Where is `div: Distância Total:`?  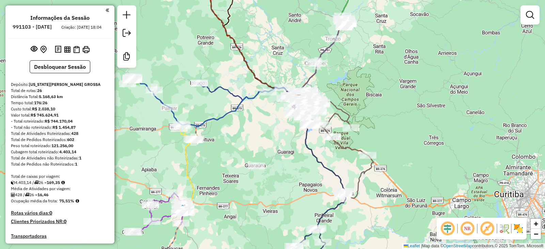
div: Distância Total: is located at coordinates (60, 97).